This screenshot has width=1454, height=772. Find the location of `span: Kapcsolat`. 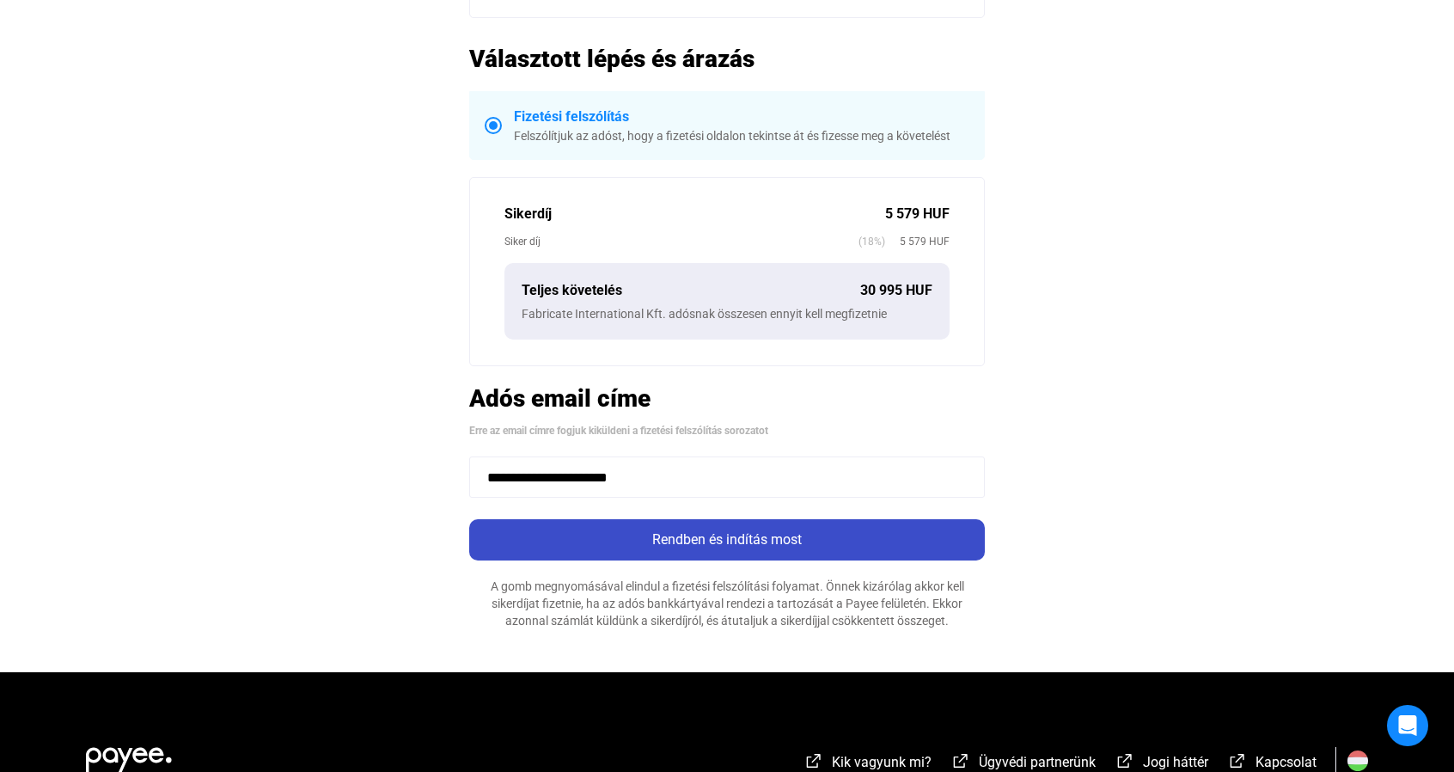

span: Kapcsolat is located at coordinates (1285, 761).